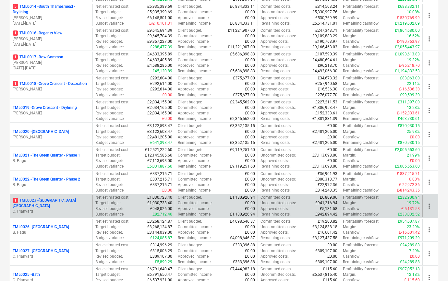  I want to click on p: £276,077.70, so click(326, 95).